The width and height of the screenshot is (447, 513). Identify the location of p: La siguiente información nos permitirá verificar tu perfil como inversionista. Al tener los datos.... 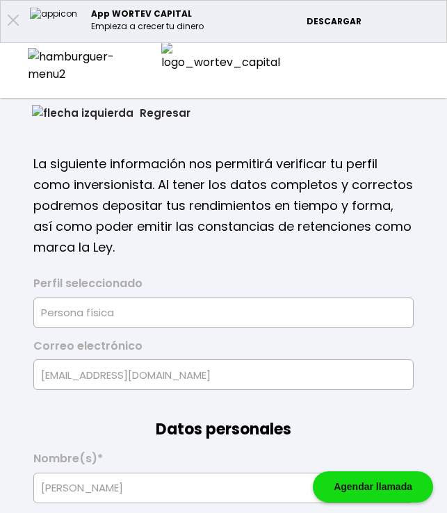
(223, 206).